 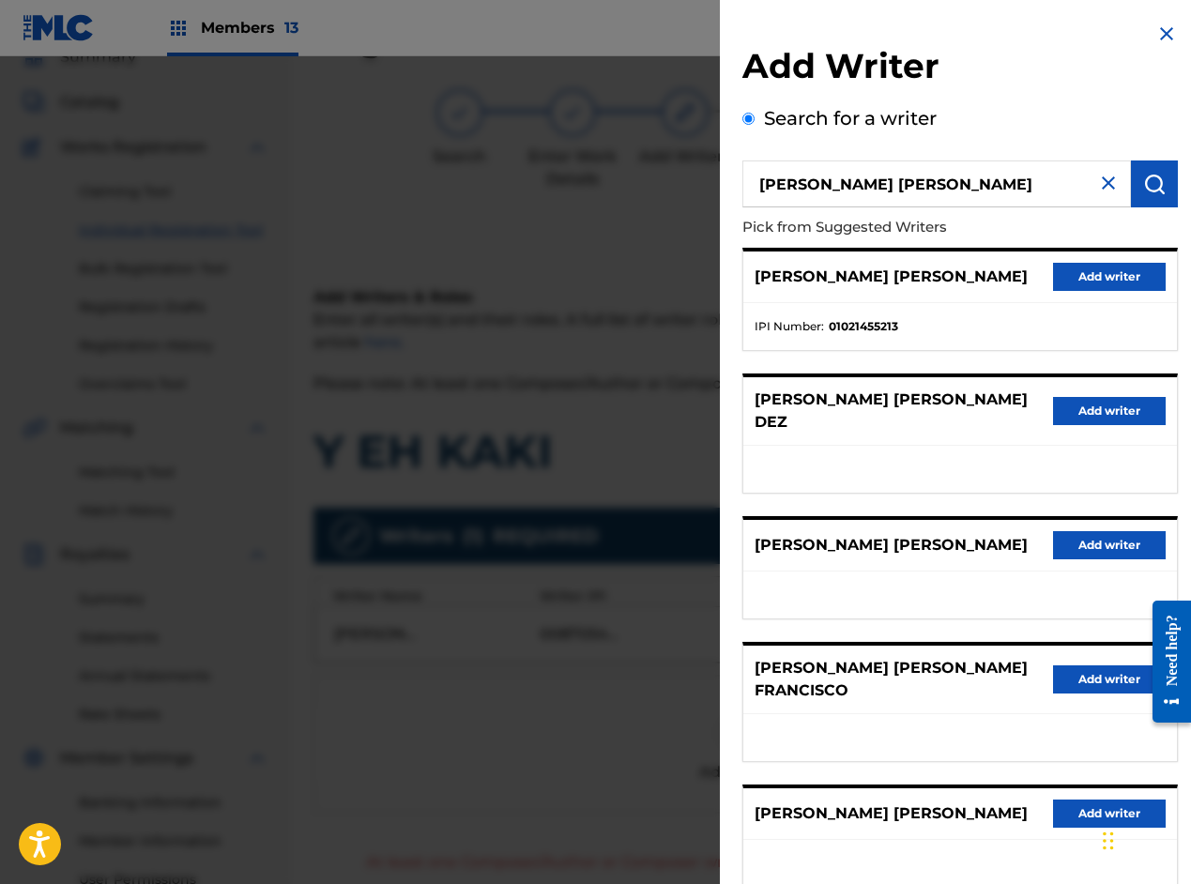 I want to click on span: 13, so click(x=291, y=27).